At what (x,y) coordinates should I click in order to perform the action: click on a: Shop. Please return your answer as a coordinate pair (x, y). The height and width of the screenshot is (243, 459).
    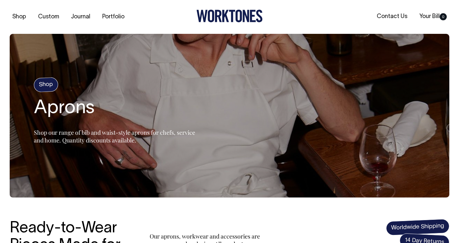
    Looking at the image, I should click on (19, 17).